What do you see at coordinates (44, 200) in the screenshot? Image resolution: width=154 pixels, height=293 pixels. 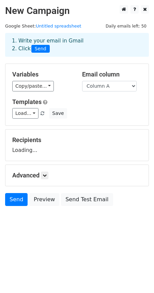 I see `a: Preview` at bounding box center [44, 200].